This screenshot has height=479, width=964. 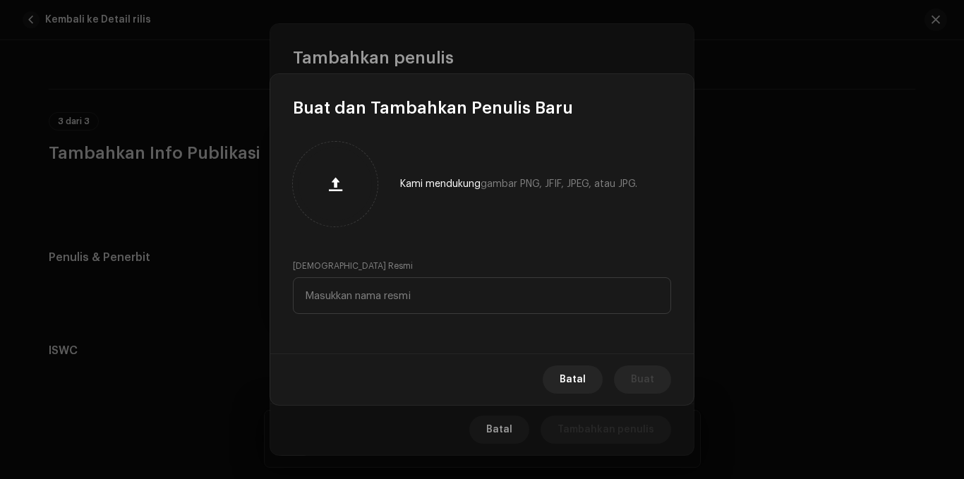 I want to click on button: Batal, so click(x=572, y=380).